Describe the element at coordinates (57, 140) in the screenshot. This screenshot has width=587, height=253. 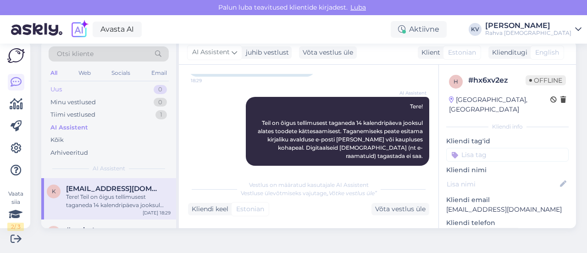
I see `div: Kõik` at that location.